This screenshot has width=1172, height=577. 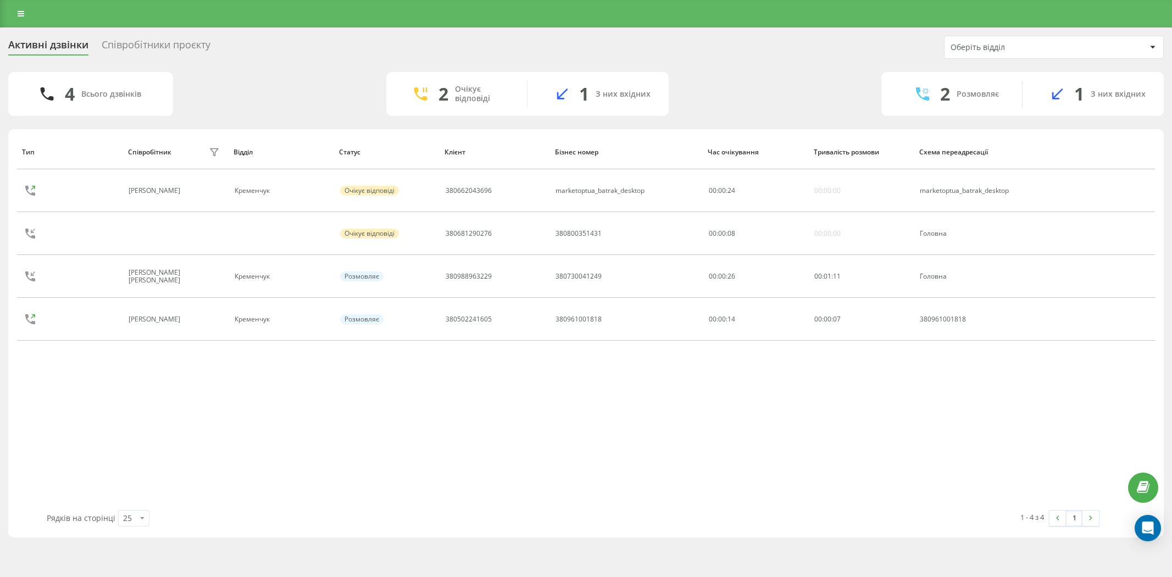 I want to click on div: 00:00:14, so click(x=756, y=319).